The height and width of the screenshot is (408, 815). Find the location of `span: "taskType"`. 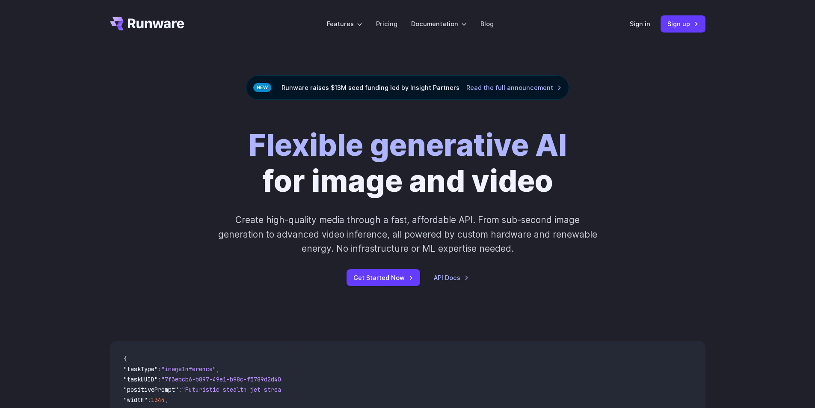

span: "taskType" is located at coordinates (141, 369).